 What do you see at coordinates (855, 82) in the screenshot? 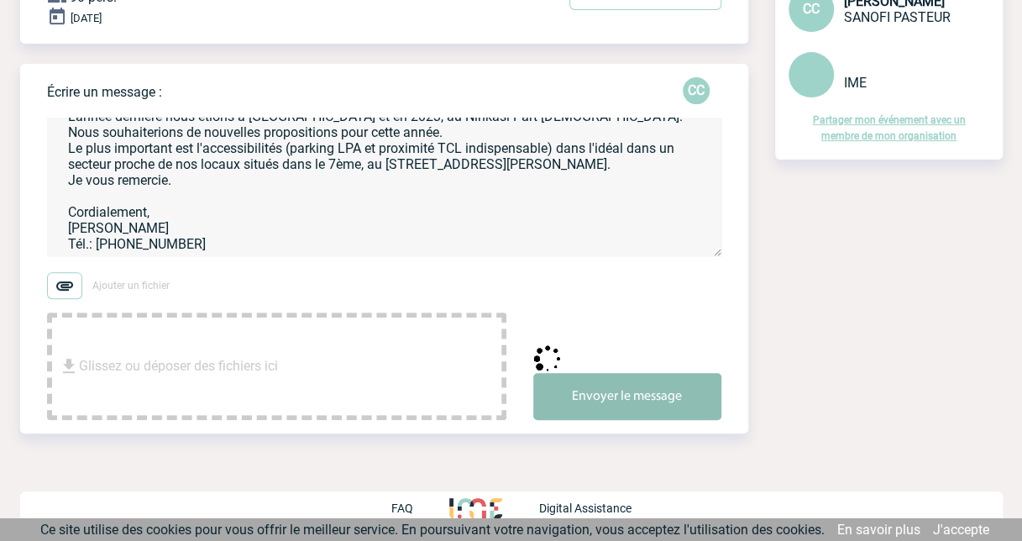
I see `span: IME` at bounding box center [855, 82].